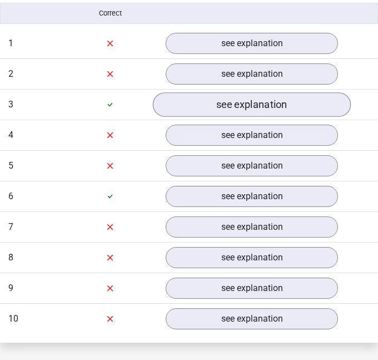 The width and height of the screenshot is (378, 360). What do you see at coordinates (11, 196) in the screenshot?
I see `span: 6` at bounding box center [11, 196].